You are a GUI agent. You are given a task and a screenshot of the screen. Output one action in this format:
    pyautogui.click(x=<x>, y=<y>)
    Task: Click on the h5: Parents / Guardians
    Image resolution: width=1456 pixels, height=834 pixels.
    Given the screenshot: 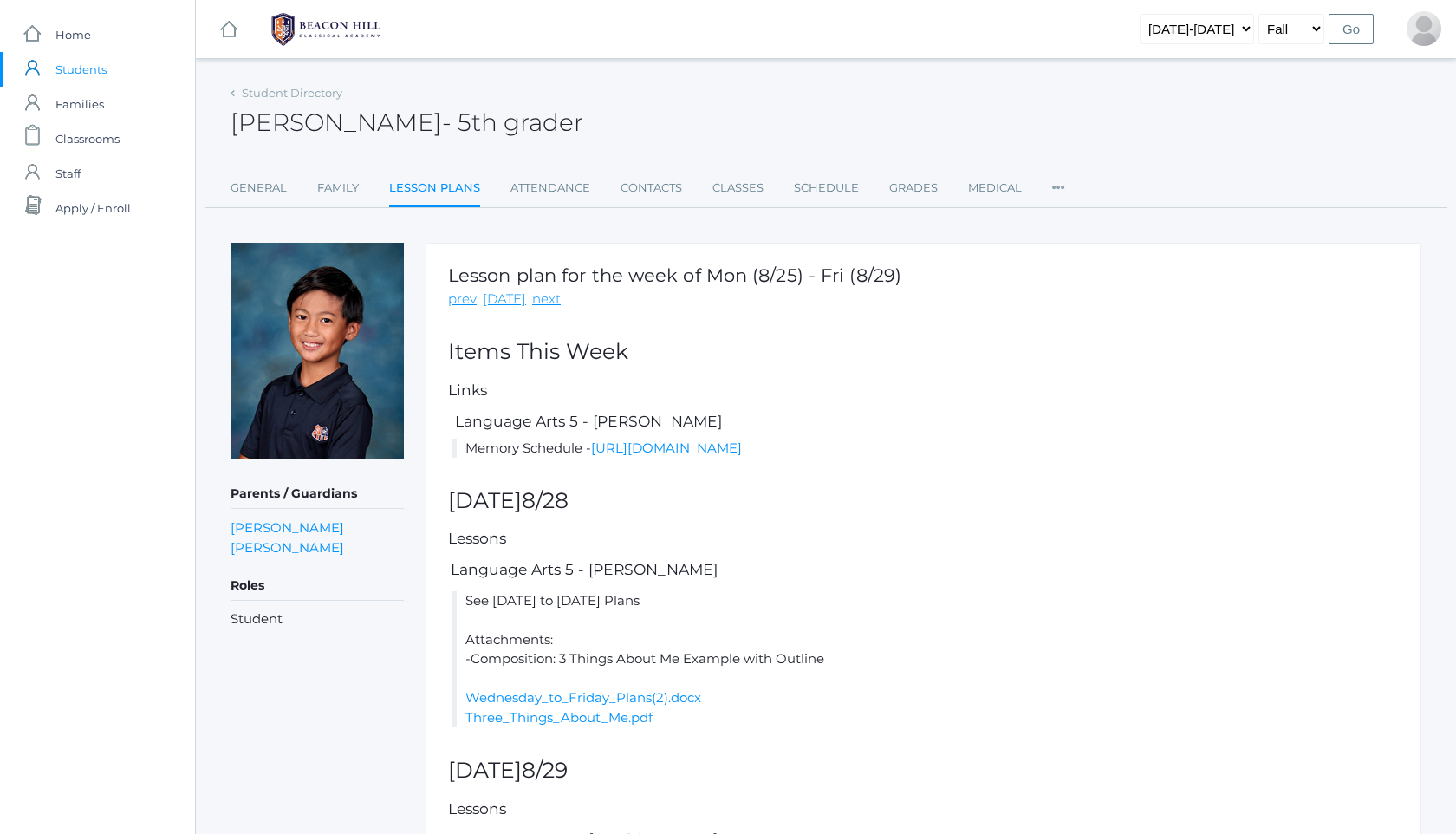 What is the action you would take?
    pyautogui.click(x=317, y=494)
    